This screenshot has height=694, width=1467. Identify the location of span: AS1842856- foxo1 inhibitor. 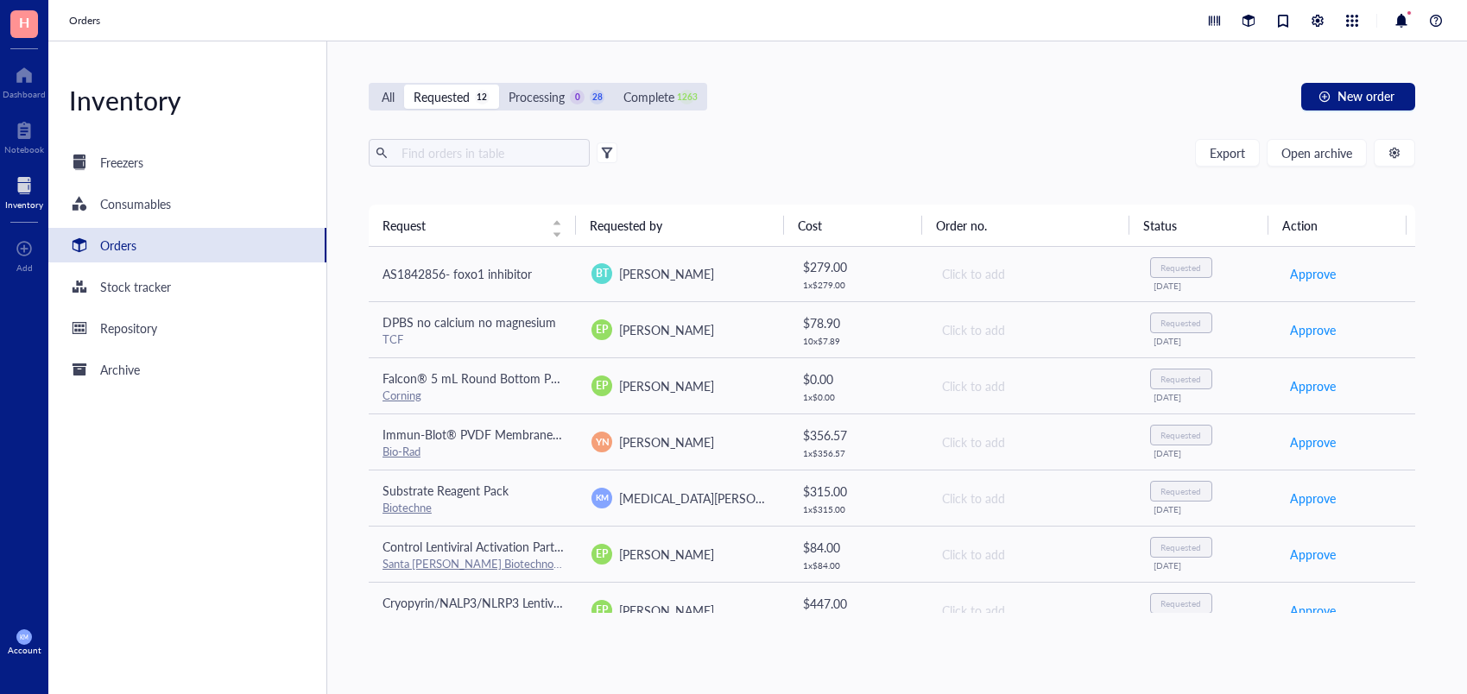
(457, 274).